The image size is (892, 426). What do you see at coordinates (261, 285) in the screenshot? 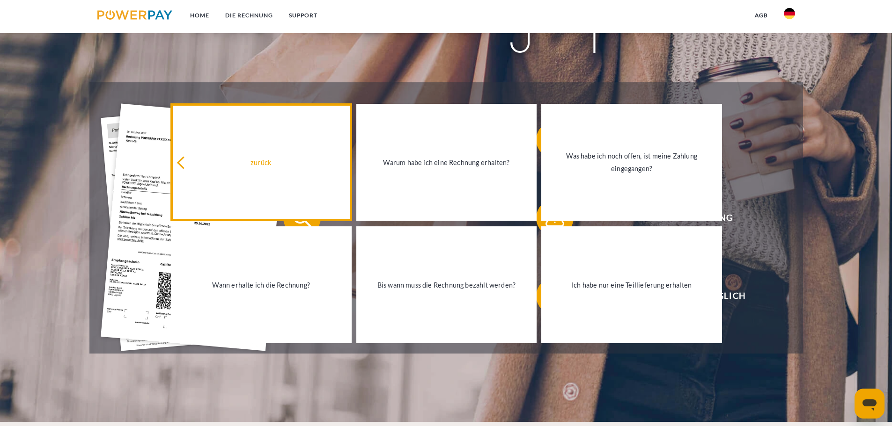
I see `div: Wann erhalte ich die Rechnung?` at bounding box center [261, 285].